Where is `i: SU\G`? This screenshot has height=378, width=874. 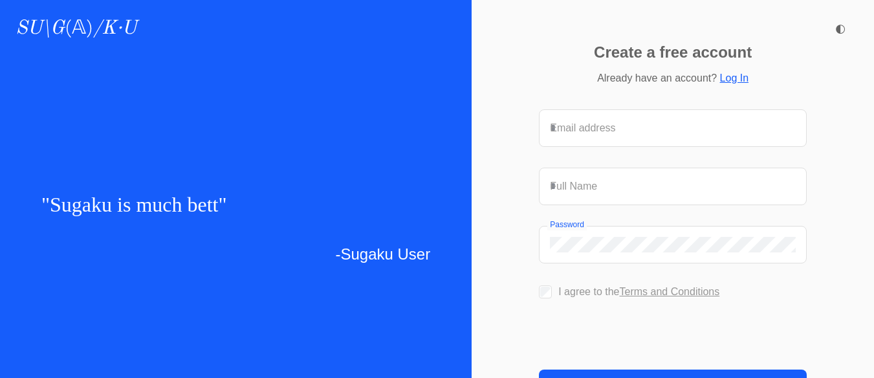 i: SU\G is located at coordinates (40, 28).